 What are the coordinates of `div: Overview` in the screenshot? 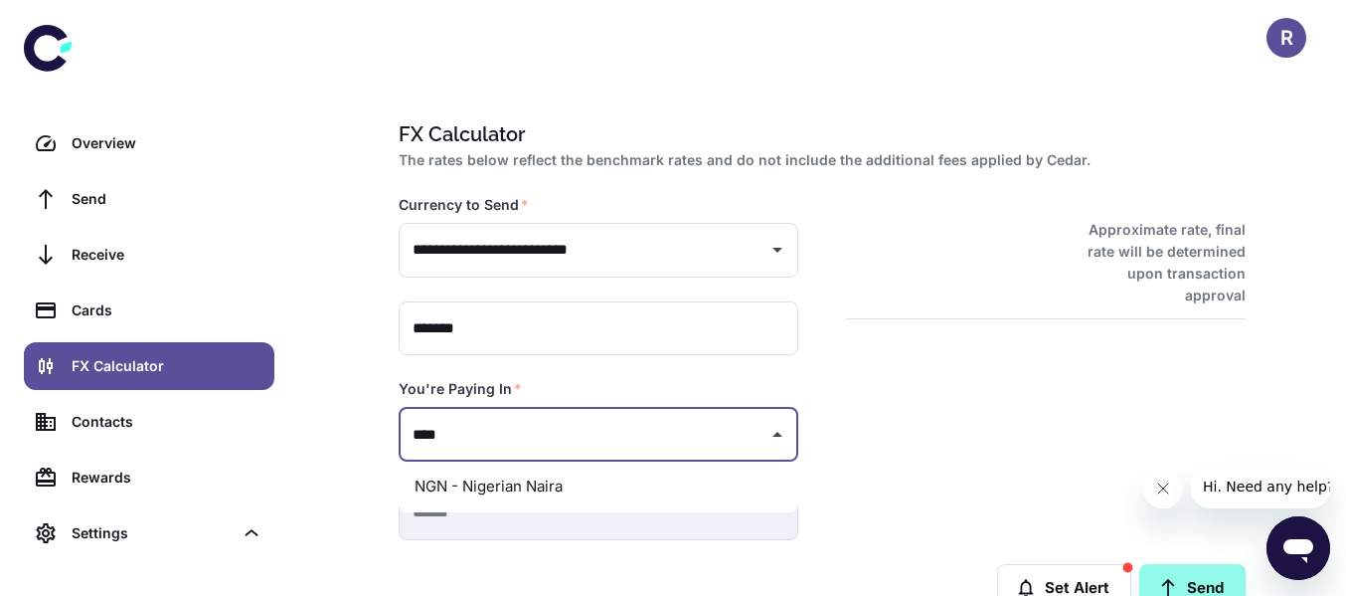 It's located at (167, 143).